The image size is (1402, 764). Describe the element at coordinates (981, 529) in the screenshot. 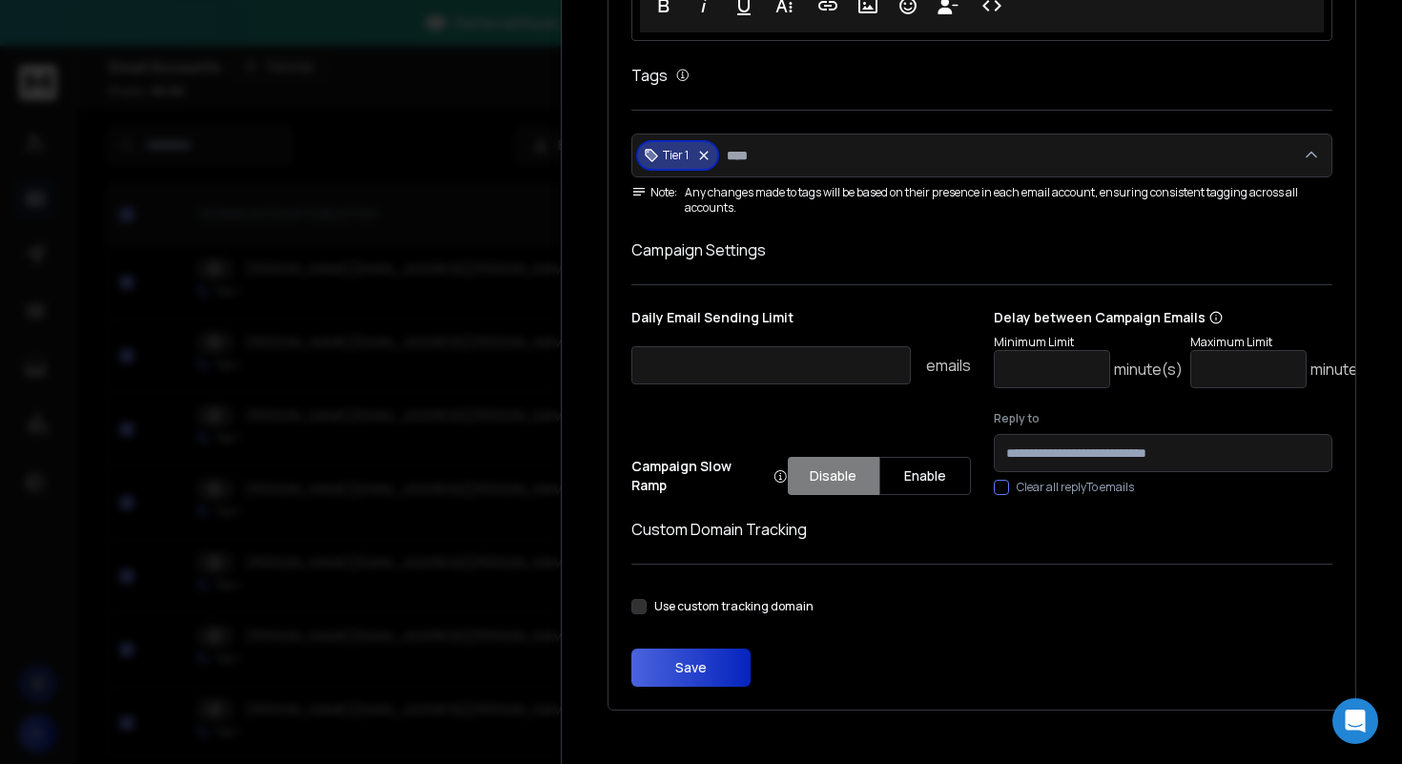

I see `h1: Custom Domain Tracking` at that location.